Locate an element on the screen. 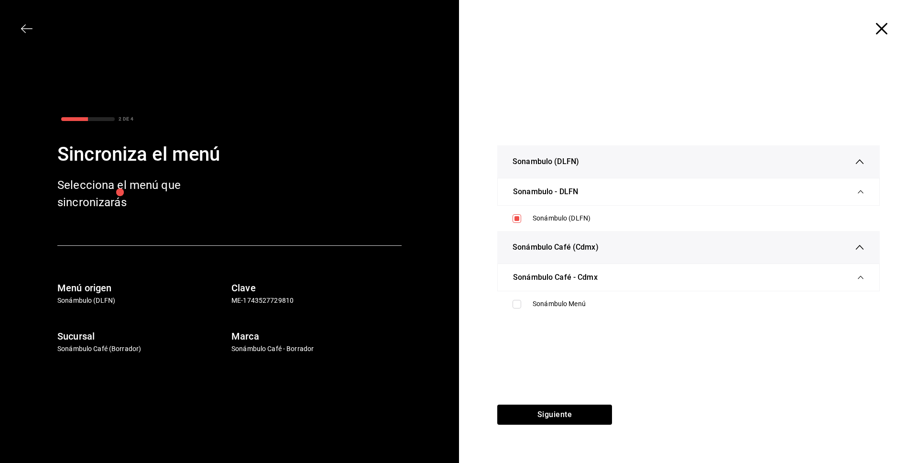 The image size is (918, 463). p: ME-1743527729810 is located at coordinates (317, 300).